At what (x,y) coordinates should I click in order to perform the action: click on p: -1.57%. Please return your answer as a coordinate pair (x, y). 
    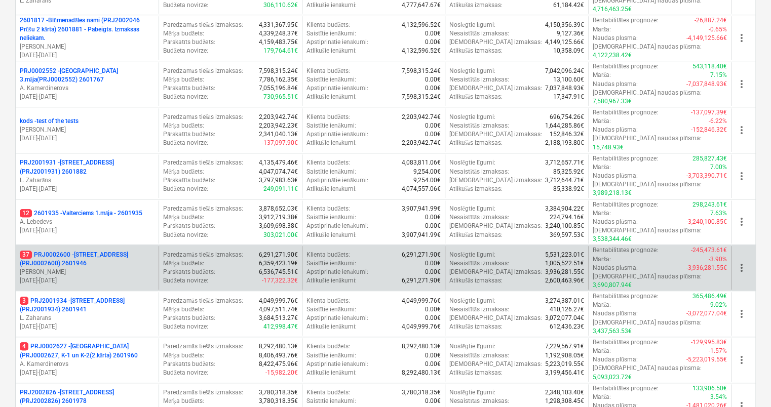
    Looking at the image, I should click on (718, 351).